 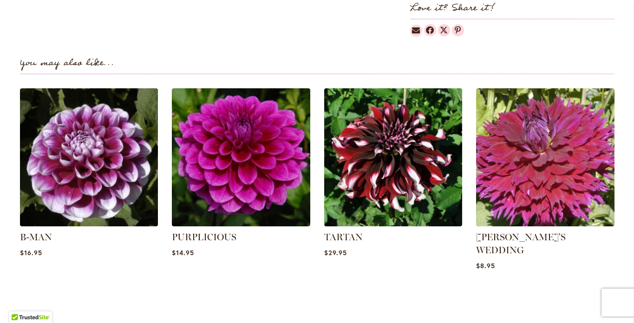 What do you see at coordinates (89, 157) in the screenshot?
I see `img: B-MAN` at bounding box center [89, 157].